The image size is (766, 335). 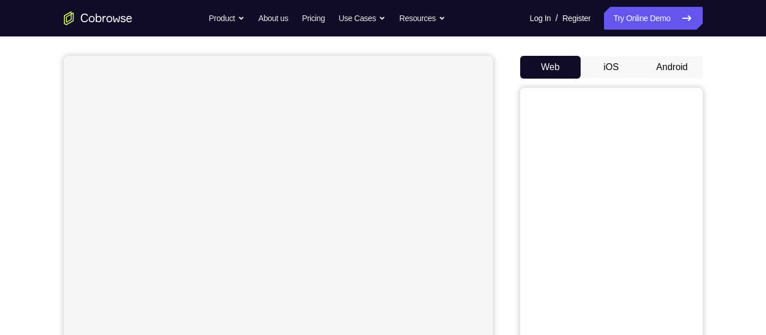 I want to click on button: Android, so click(x=672, y=67).